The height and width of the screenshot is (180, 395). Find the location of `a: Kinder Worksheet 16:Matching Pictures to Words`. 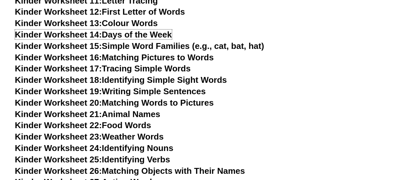

a: Kinder Worksheet 16:Matching Pictures to Words is located at coordinates (115, 57).